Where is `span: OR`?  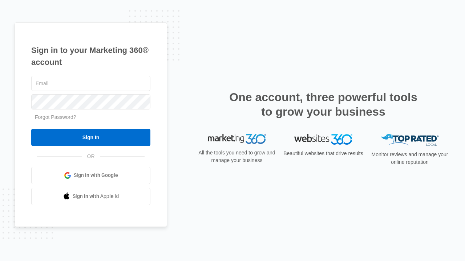
span: OR is located at coordinates (91, 157).